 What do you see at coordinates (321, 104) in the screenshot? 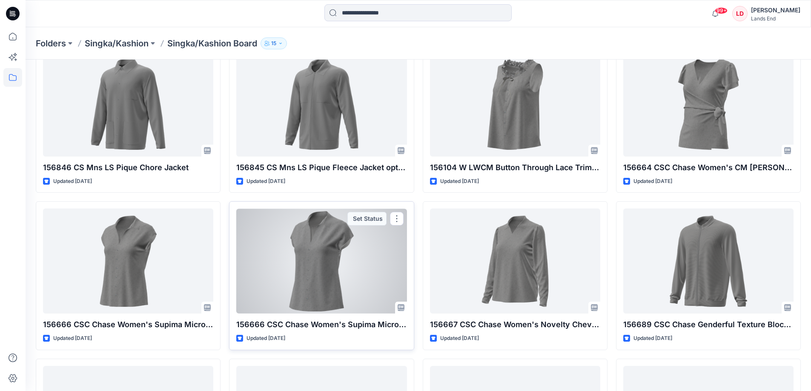
I see `a: 156845 CS Mns LS Pique Fleece Jacket option 2` at bounding box center [321, 104].